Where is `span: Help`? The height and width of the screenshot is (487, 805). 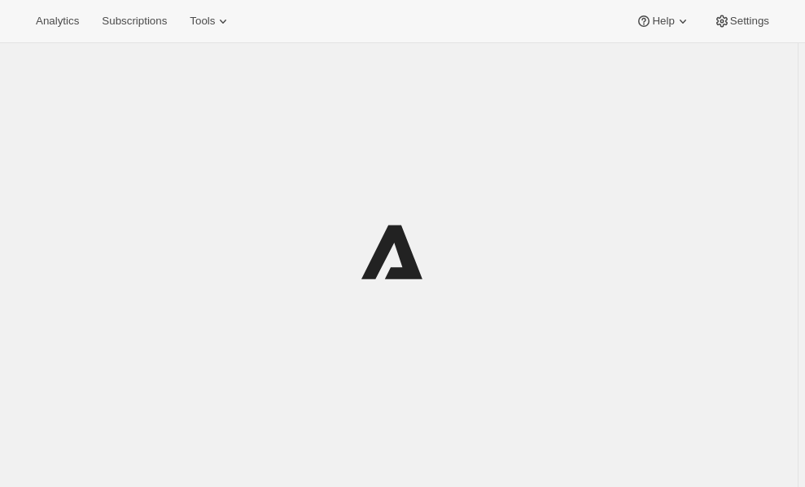 span: Help is located at coordinates (662, 21).